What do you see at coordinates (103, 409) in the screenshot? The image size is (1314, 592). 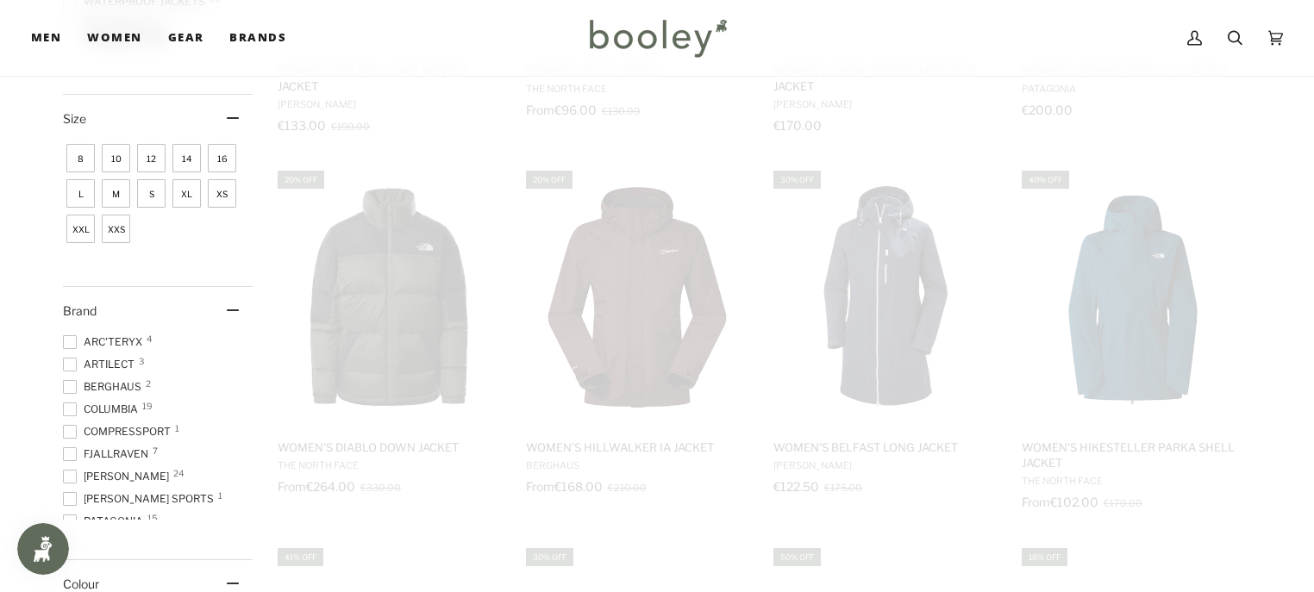 I see `span: Columbia` at bounding box center [103, 409].